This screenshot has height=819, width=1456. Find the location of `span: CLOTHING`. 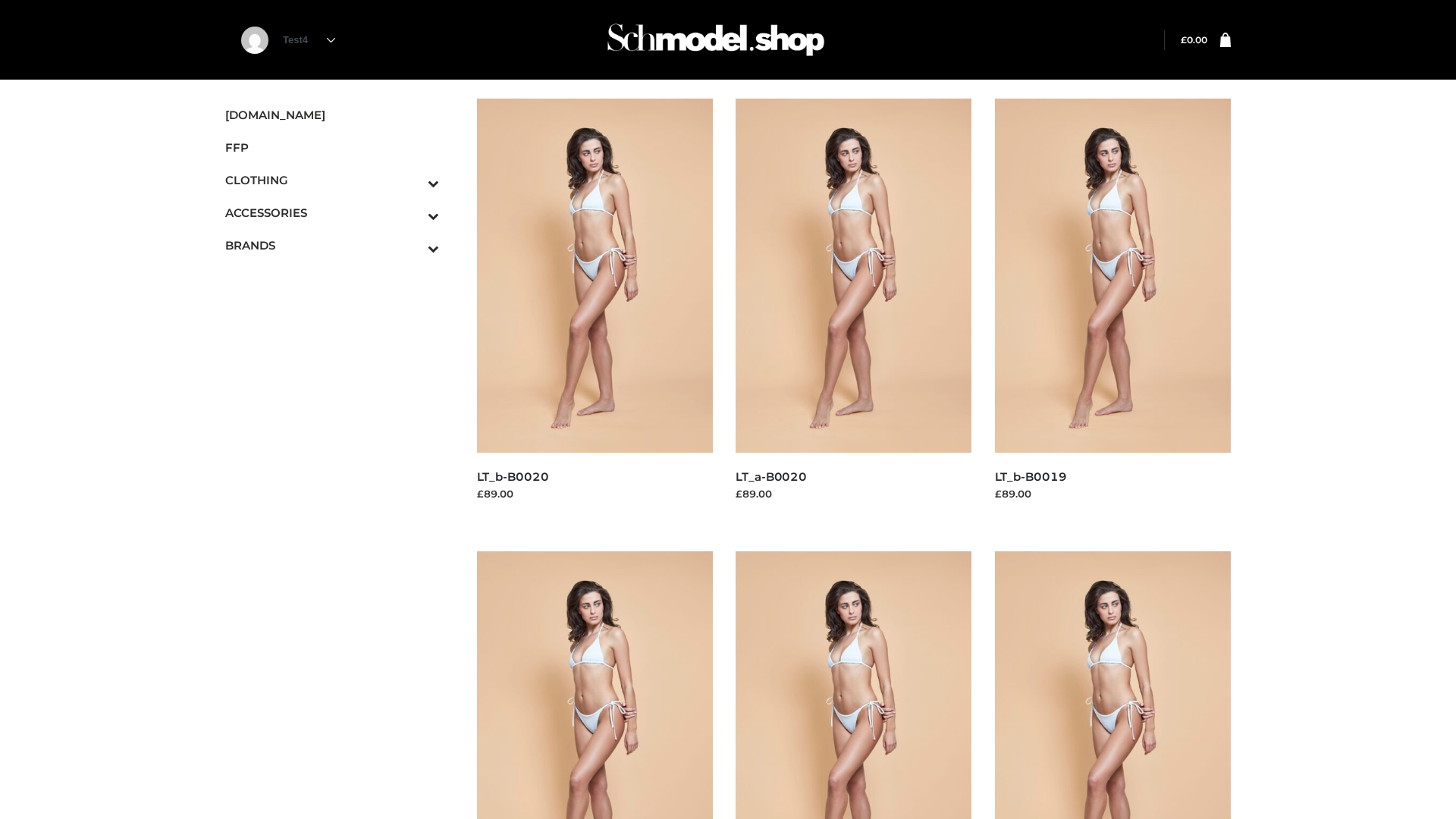

span: CLOTHING is located at coordinates (332, 180).